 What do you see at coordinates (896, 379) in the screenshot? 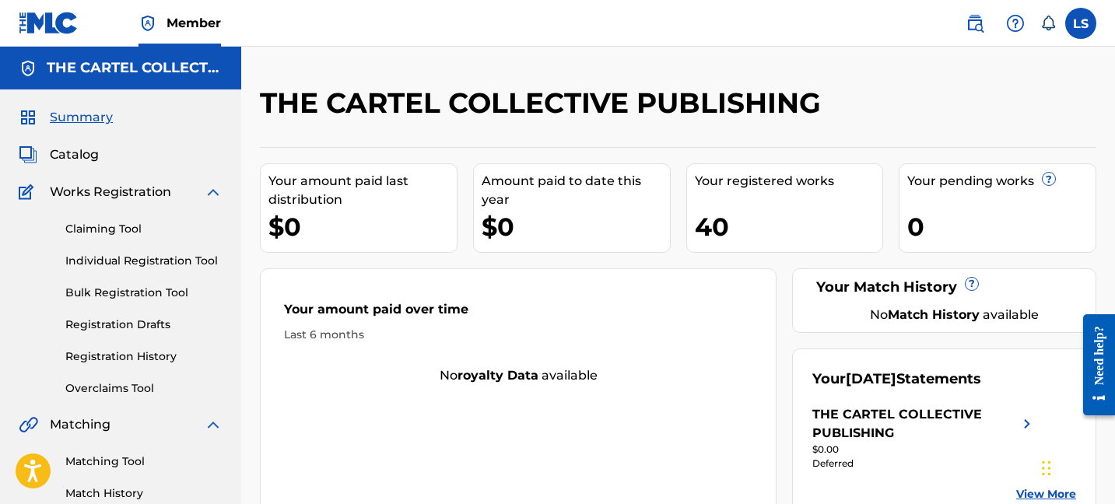
I see `div: Your Statements` at bounding box center [896, 379].